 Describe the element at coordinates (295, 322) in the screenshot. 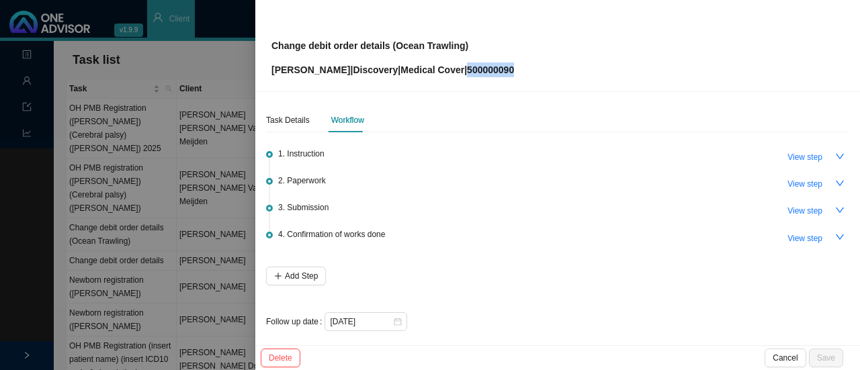

I see `label: Follow up date` at that location.